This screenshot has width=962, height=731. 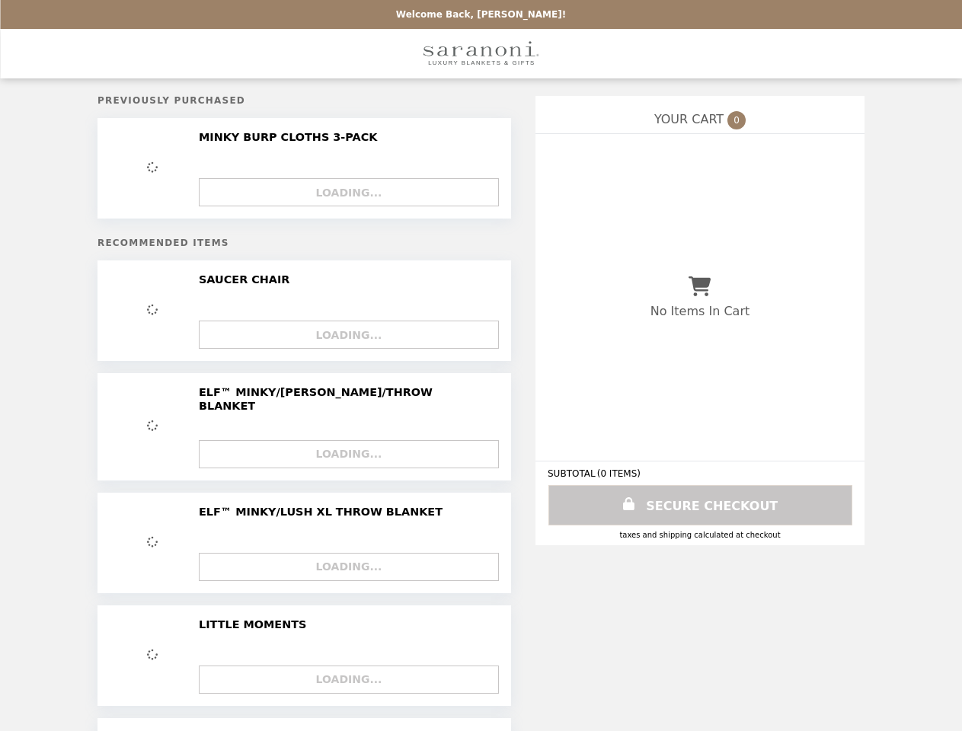 I want to click on div: Taxes and Shipping calculated at checkout, so click(x=700, y=535).